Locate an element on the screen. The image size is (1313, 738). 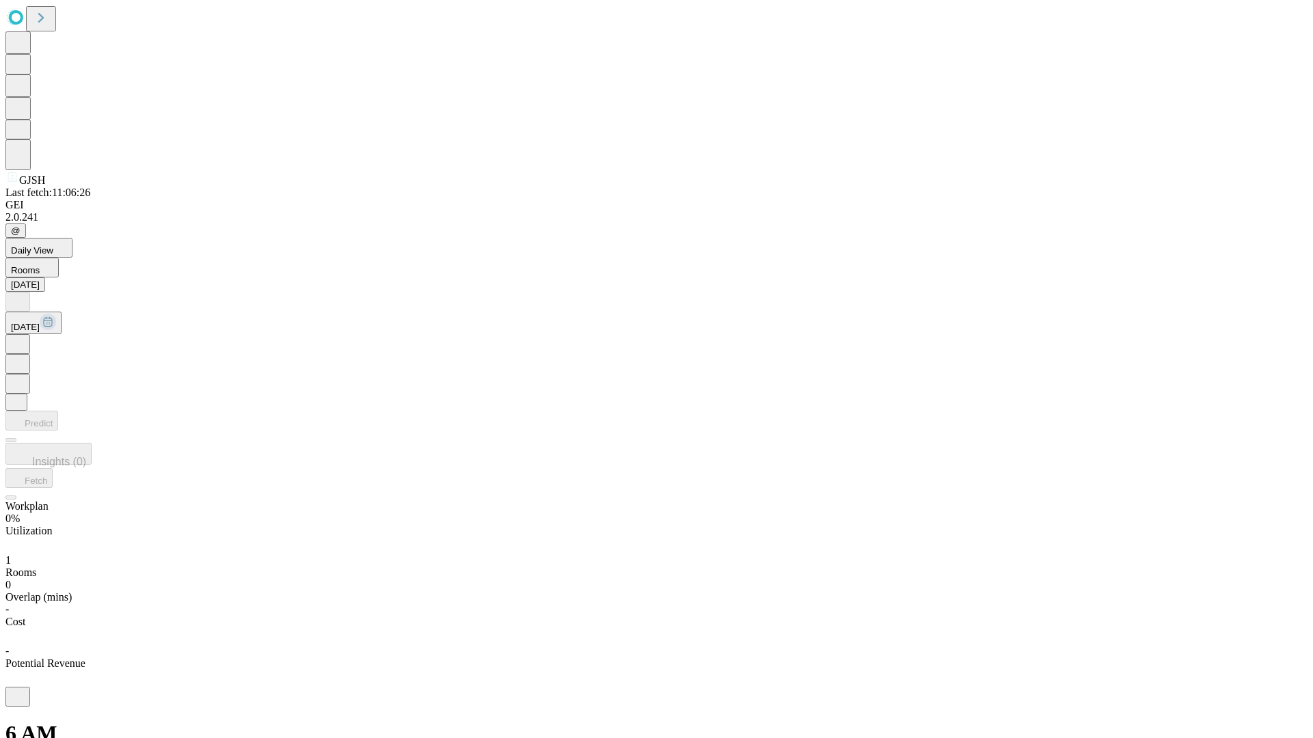
span: 0% is located at coordinates (12, 518).